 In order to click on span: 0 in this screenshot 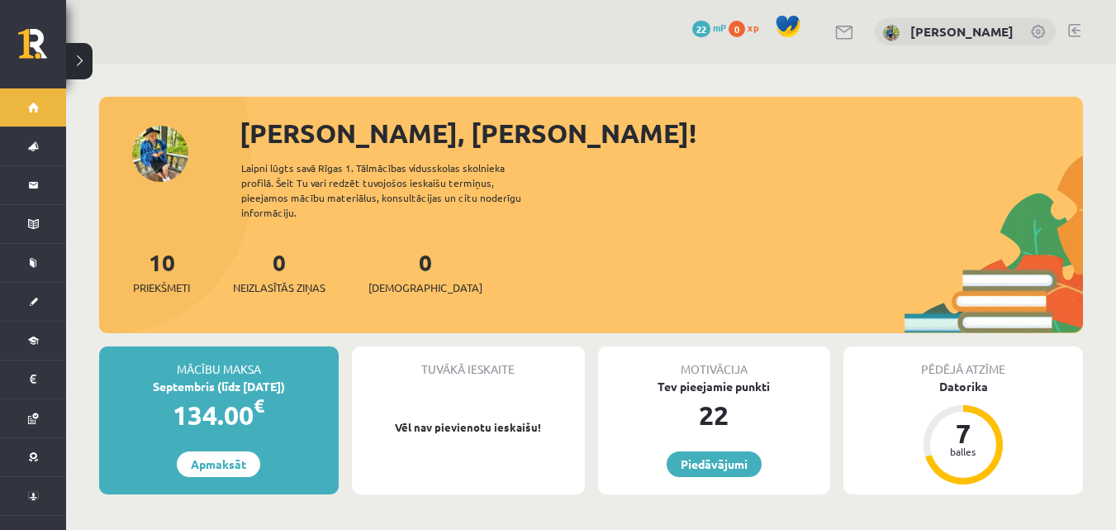, I will do `click(737, 29)`.